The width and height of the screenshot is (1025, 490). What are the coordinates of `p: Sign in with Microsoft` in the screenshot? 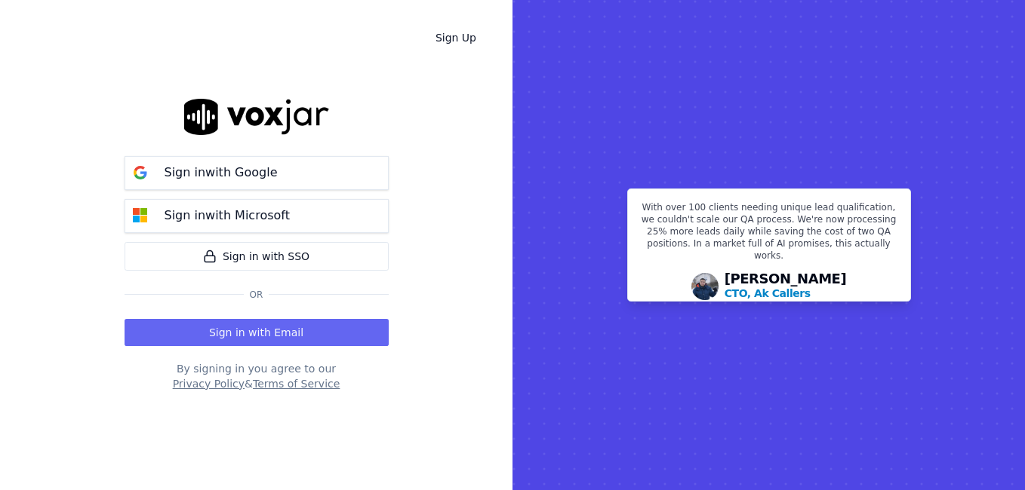 It's located at (227, 216).